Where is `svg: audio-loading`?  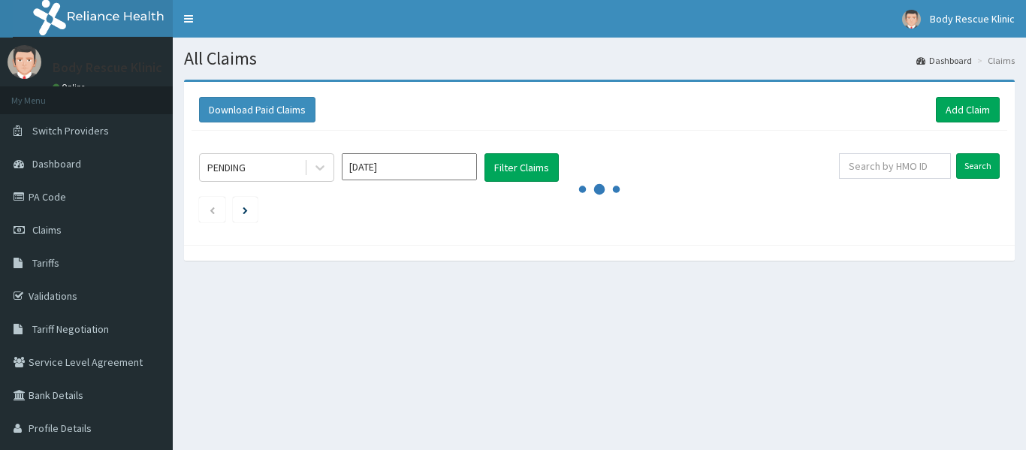 svg: audio-loading is located at coordinates (599, 189).